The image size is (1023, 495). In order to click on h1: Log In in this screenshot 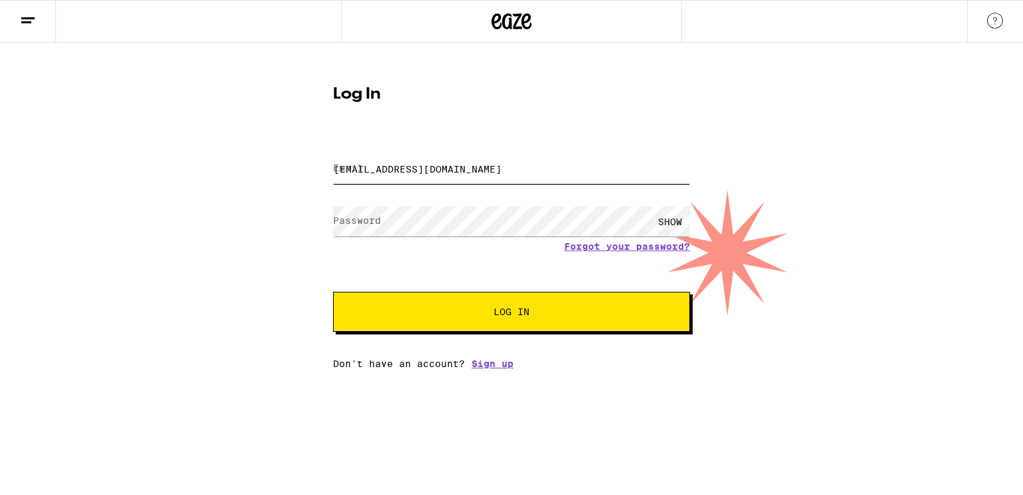, I will do `click(512, 95)`.